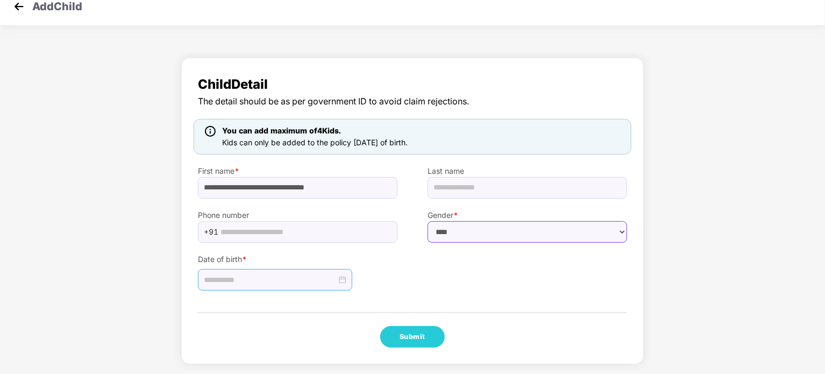  What do you see at coordinates (210, 131) in the screenshot?
I see `img: icon` at bounding box center [210, 131].